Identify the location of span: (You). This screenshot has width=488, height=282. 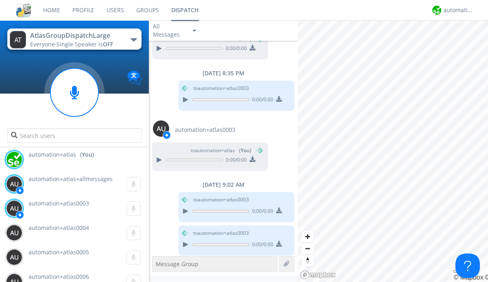
(245, 150).